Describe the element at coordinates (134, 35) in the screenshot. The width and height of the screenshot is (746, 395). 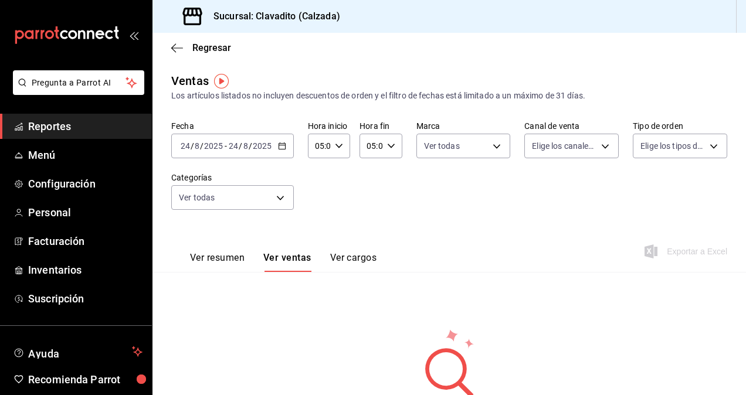
I see `button: open_drawer_menu` at that location.